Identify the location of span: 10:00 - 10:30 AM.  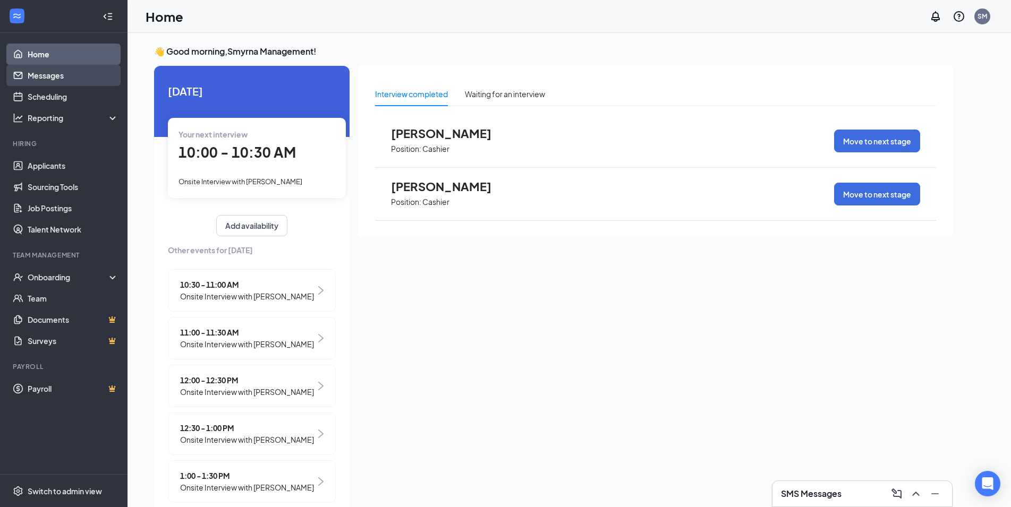
(237, 152).